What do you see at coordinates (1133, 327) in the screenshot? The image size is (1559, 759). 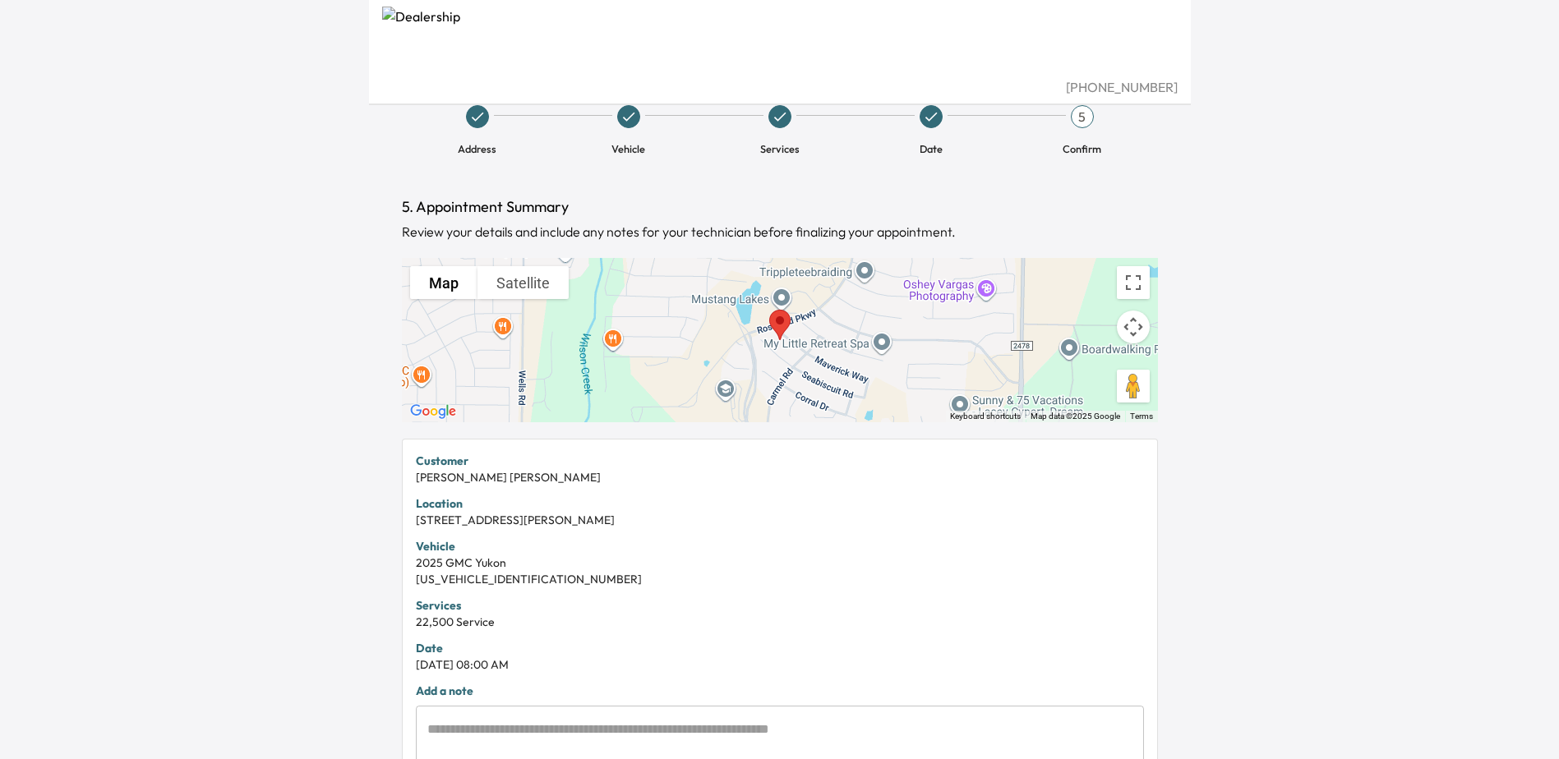 I see `button: Map camera controls` at bounding box center [1133, 327].